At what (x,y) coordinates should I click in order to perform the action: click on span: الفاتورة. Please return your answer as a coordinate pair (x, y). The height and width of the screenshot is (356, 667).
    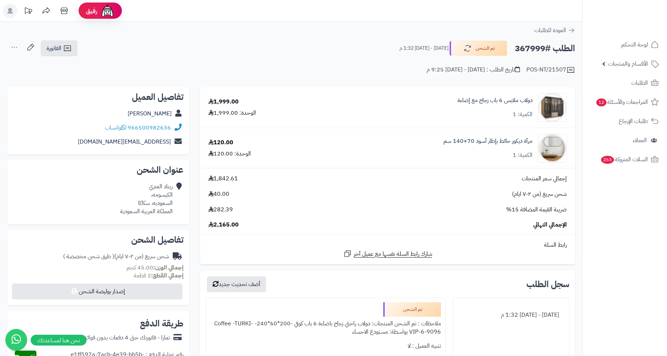
    Looking at the image, I should click on (54, 48).